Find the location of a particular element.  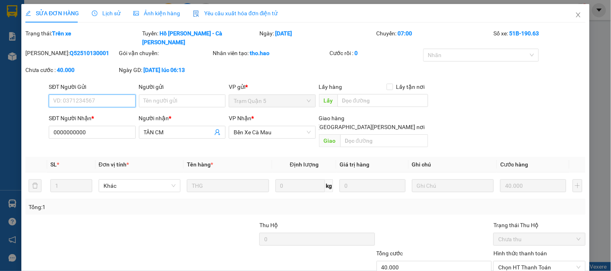

span: Khác is located at coordinates (139, 186).